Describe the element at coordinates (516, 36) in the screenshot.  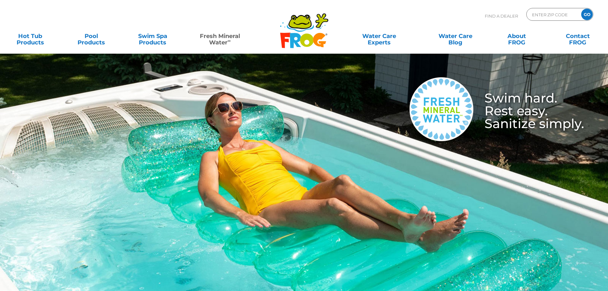
I see `a: AboutFROG` at that location.